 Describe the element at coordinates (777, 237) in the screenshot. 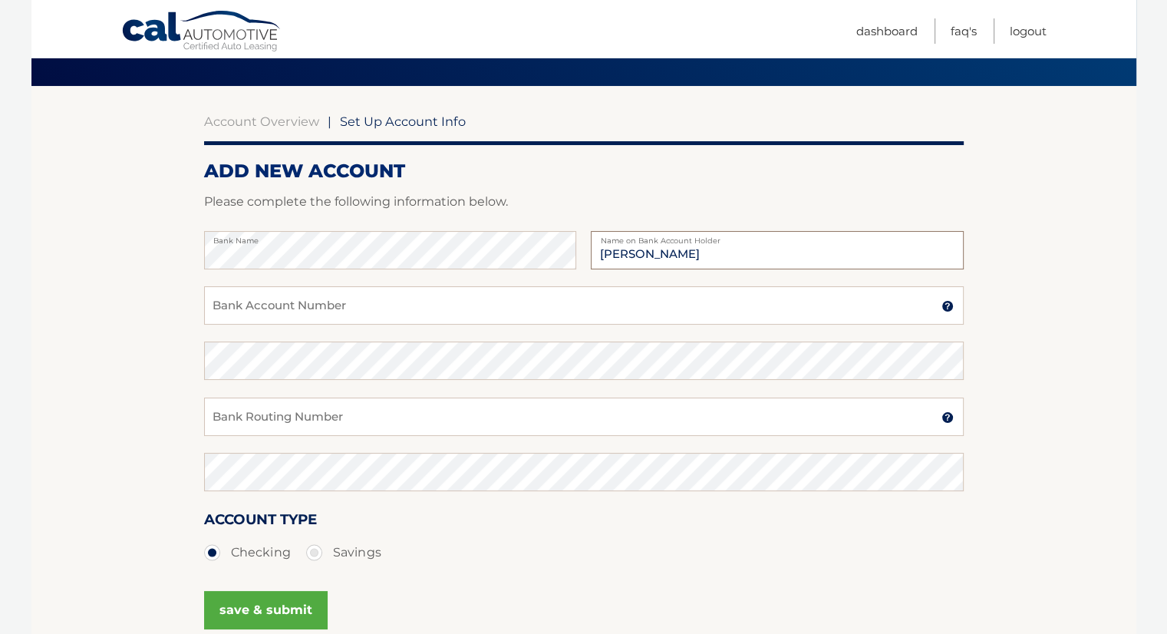

I see `label: Name on Bank Account Holder` at that location.